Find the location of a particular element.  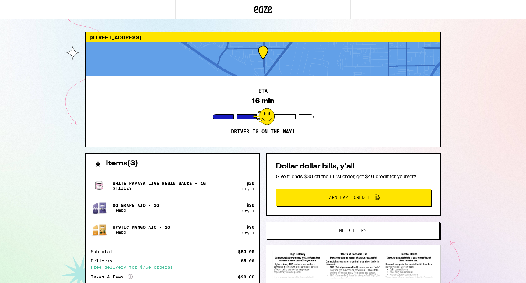

p: Driver is on the way! is located at coordinates (263, 132).